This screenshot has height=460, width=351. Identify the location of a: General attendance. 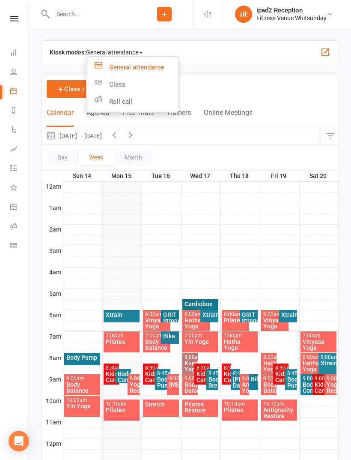
(132, 67).